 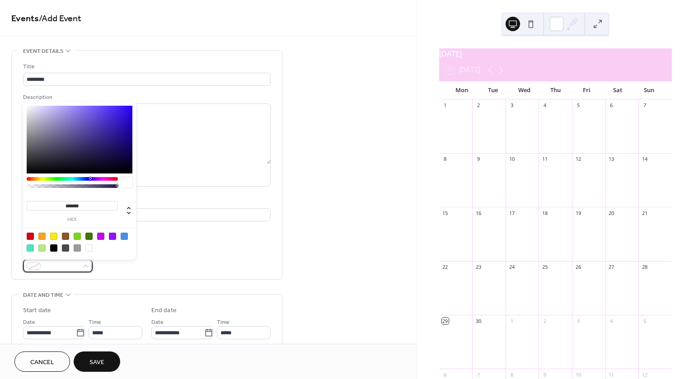 What do you see at coordinates (97, 362) in the screenshot?
I see `span: Save` at bounding box center [97, 362].